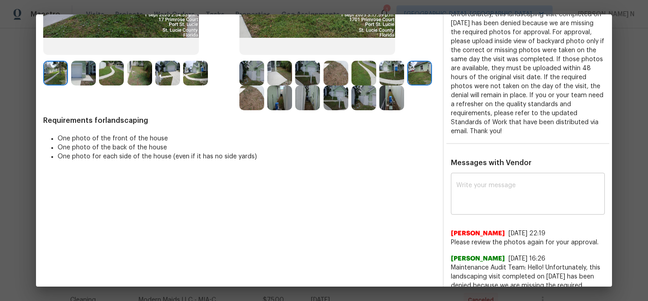  What do you see at coordinates (491, 163) in the screenshot?
I see `span: Messages with Vendor` at bounding box center [491, 163].